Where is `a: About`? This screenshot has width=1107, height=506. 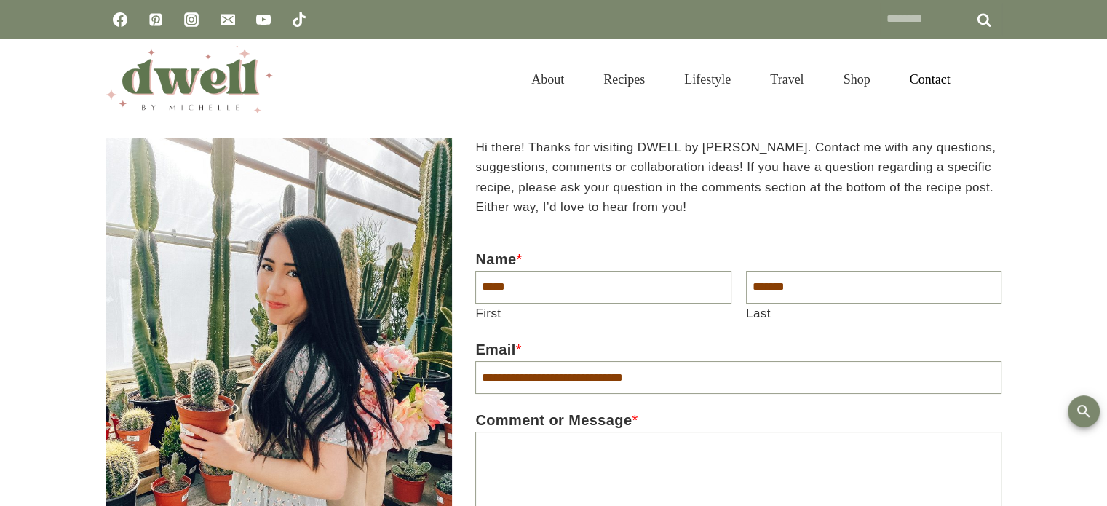 a: About is located at coordinates (547, 79).